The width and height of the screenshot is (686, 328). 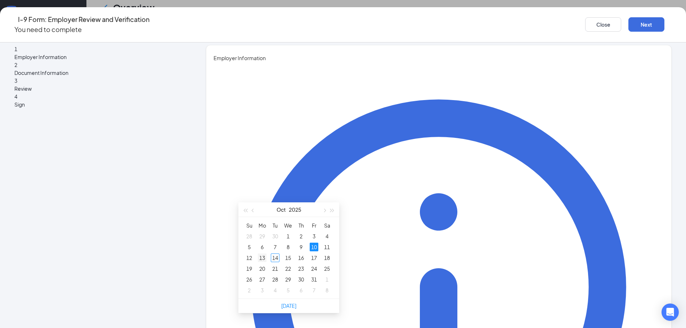 What do you see at coordinates (314, 225) in the screenshot?
I see `th: Fr` at bounding box center [314, 225].